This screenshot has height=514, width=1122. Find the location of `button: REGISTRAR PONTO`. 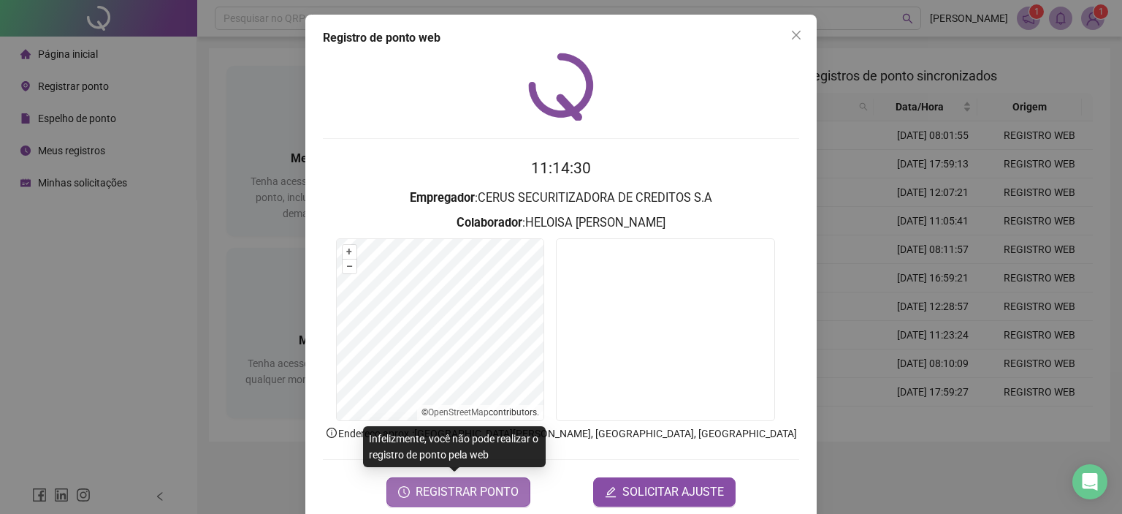

button: REGISTRAR PONTO is located at coordinates (458, 492).